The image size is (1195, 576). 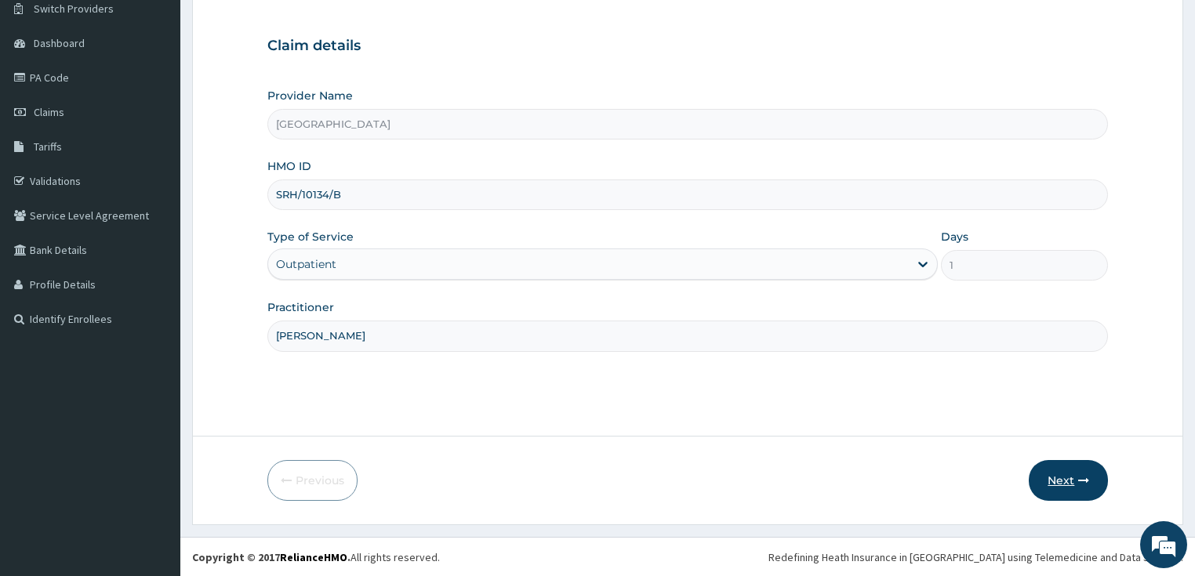 I want to click on button: Previous, so click(x=312, y=481).